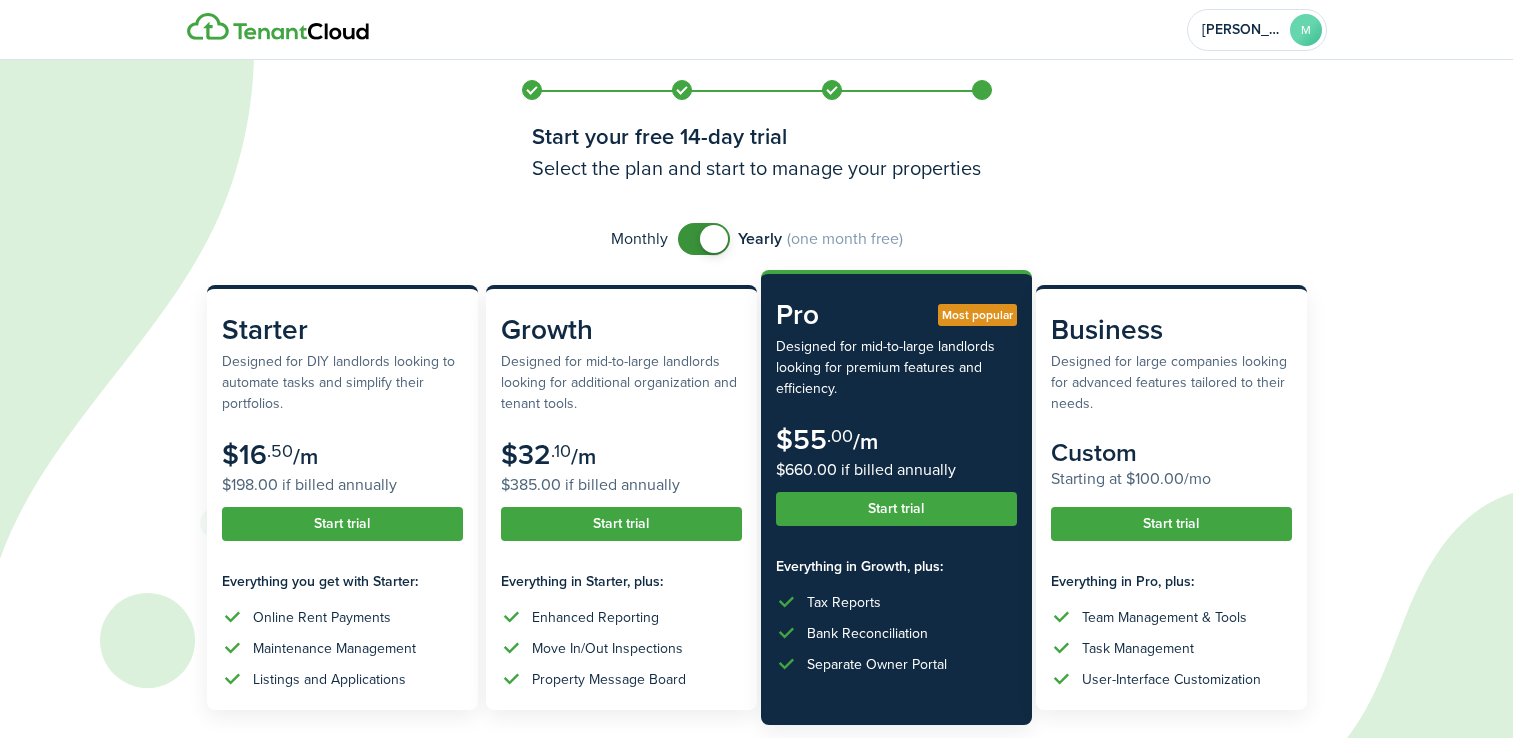  I want to click on h1: Start your free 14-day trial, so click(757, 136).